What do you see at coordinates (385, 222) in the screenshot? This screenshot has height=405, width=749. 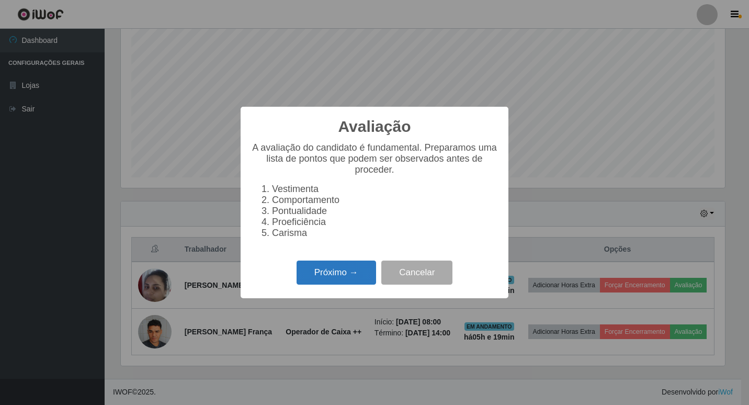 I see `li: Proeficiência` at bounding box center [385, 222].